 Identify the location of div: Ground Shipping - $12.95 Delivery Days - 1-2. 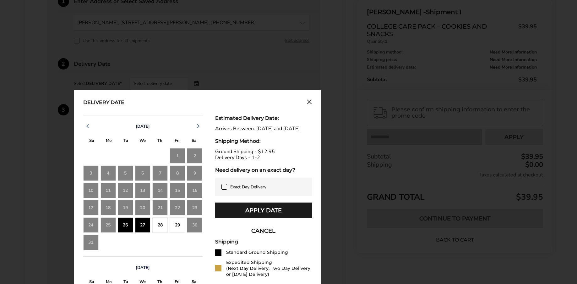
(263, 154).